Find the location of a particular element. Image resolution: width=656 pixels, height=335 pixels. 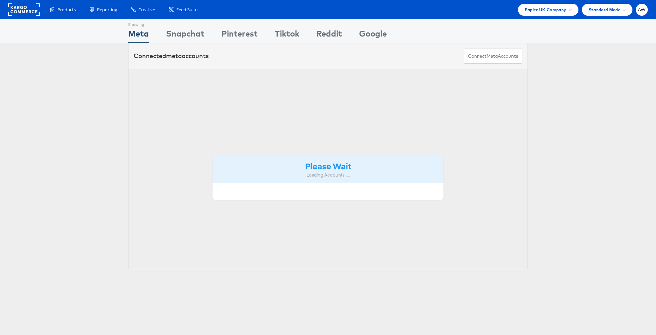

span: Papier UK Company is located at coordinates (546, 10).